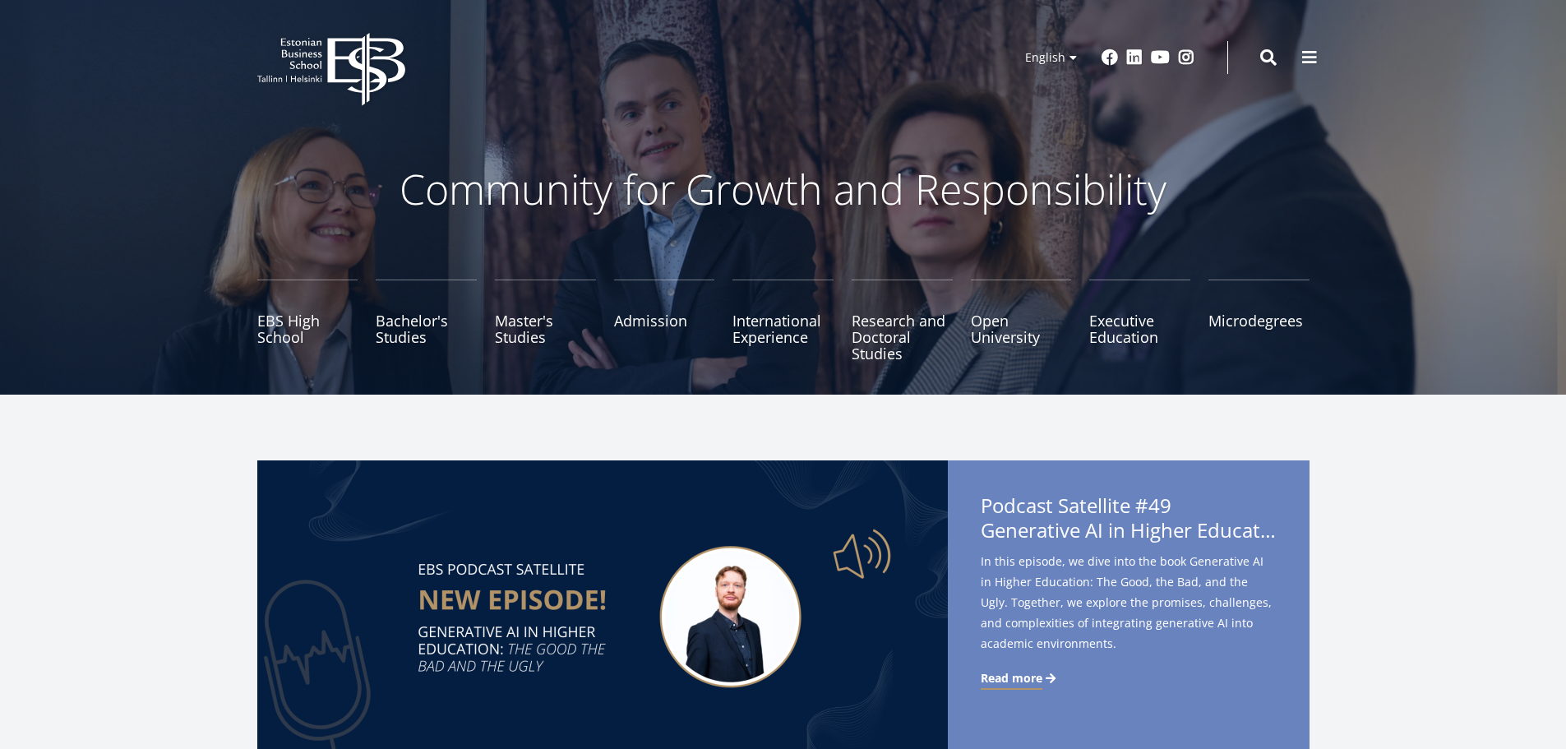 The height and width of the screenshot is (749, 1566). I want to click on a: Open University, so click(1021, 321).